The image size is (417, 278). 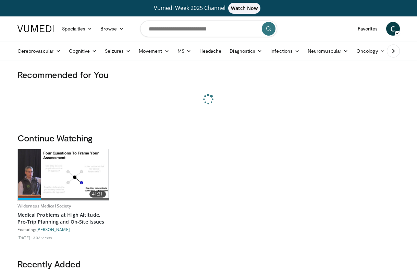 I want to click on a: Vumedi Week 2025 ChannelWatch Now, so click(x=209, y=8).